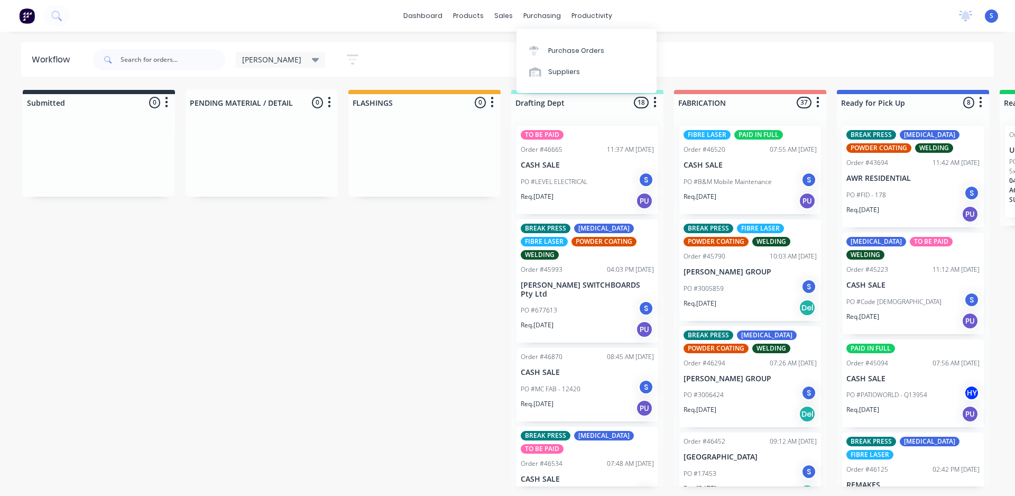 The height and width of the screenshot is (496, 1015). What do you see at coordinates (808, 308) in the screenshot?
I see `div: Del` at bounding box center [808, 308].